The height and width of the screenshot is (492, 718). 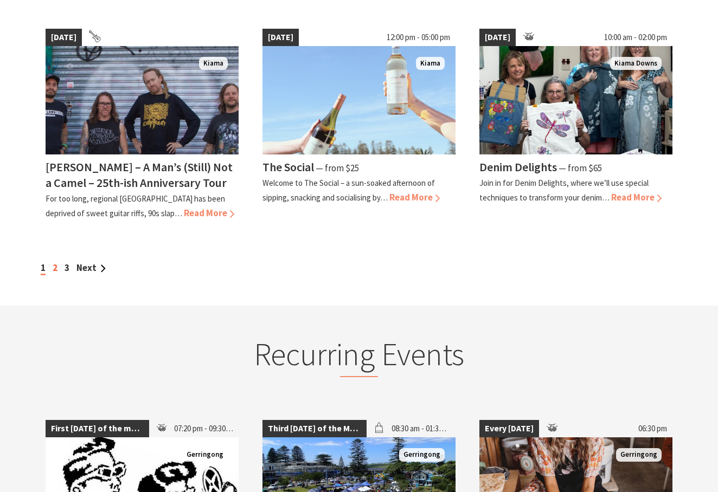 What do you see at coordinates (418, 37) in the screenshot?
I see `span: 12:00 pm - 05:00 pm` at bounding box center [418, 37].